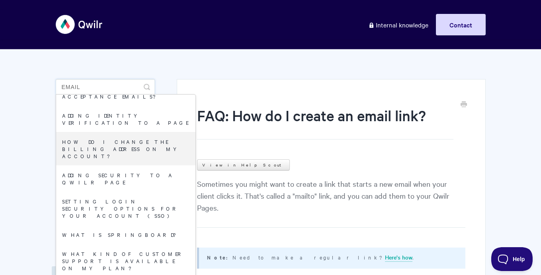 This screenshot has width=541, height=275. What do you see at coordinates (243, 165) in the screenshot?
I see `a: View in Help Scout` at bounding box center [243, 165].